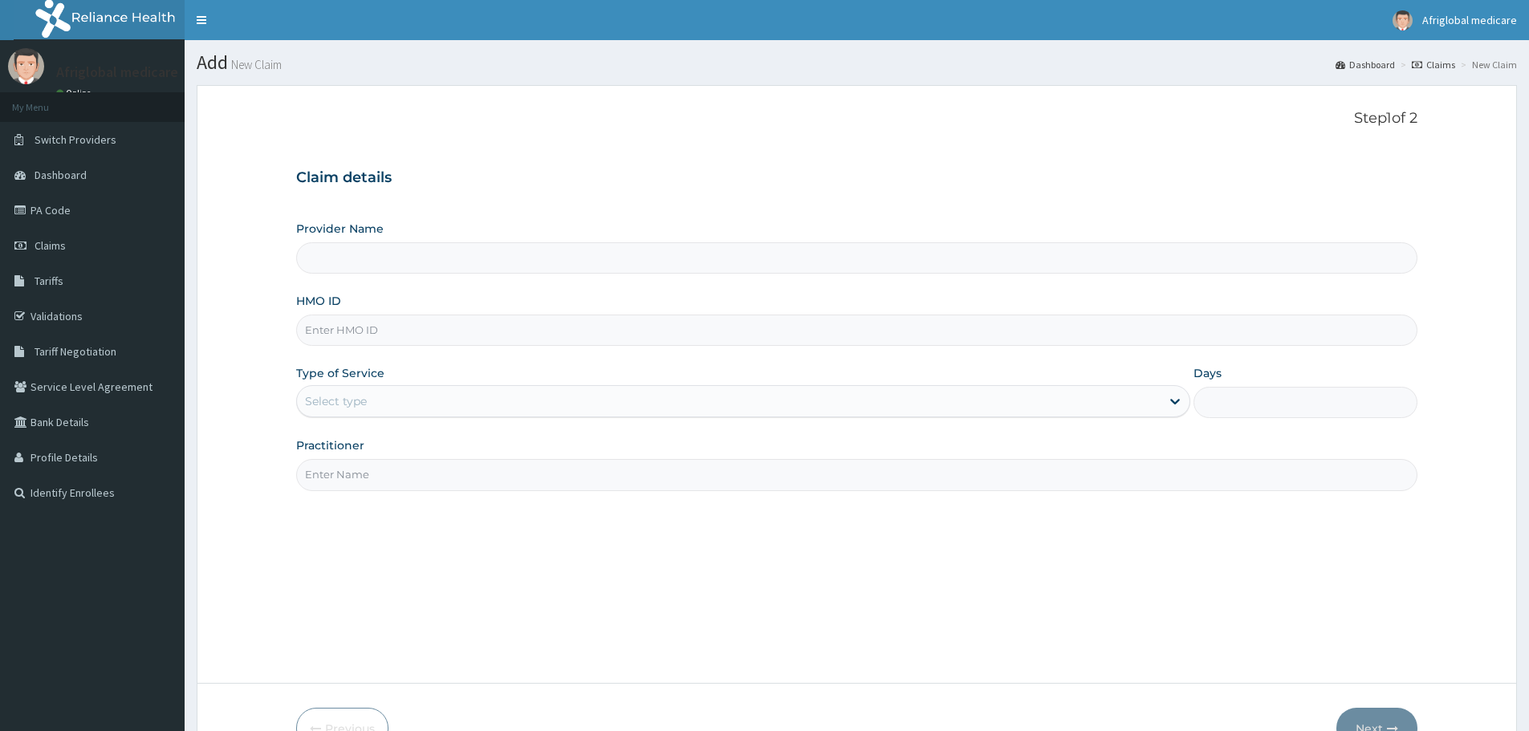 The width and height of the screenshot is (1529, 731). Describe the element at coordinates (340, 229) in the screenshot. I see `label: Provider Name` at that location.